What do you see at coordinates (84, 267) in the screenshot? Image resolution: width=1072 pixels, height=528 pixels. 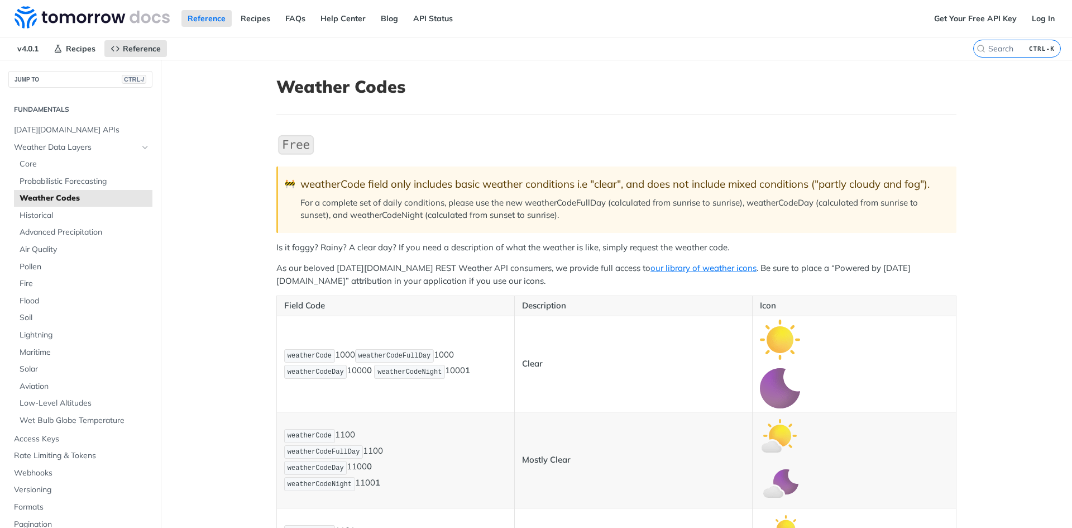 I see `span: Pollen` at bounding box center [84, 267].